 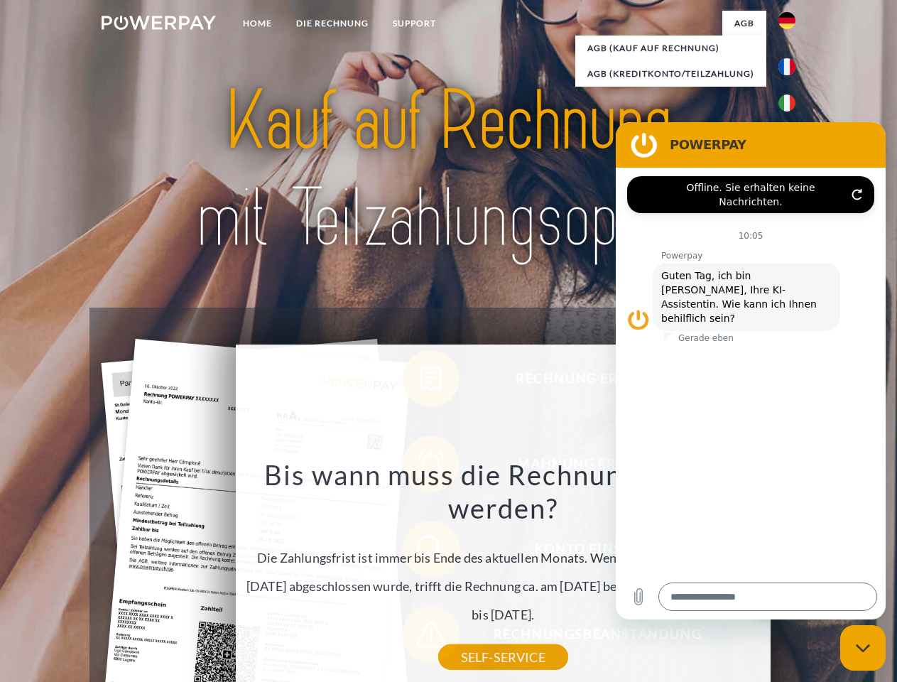 I want to click on a: SUPPORT, so click(x=414, y=23).